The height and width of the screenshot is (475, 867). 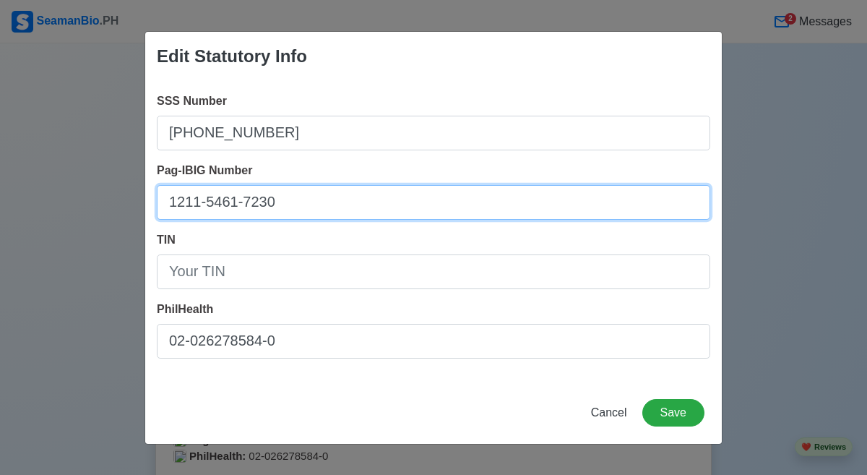 I want to click on span: SSS Number, so click(x=192, y=100).